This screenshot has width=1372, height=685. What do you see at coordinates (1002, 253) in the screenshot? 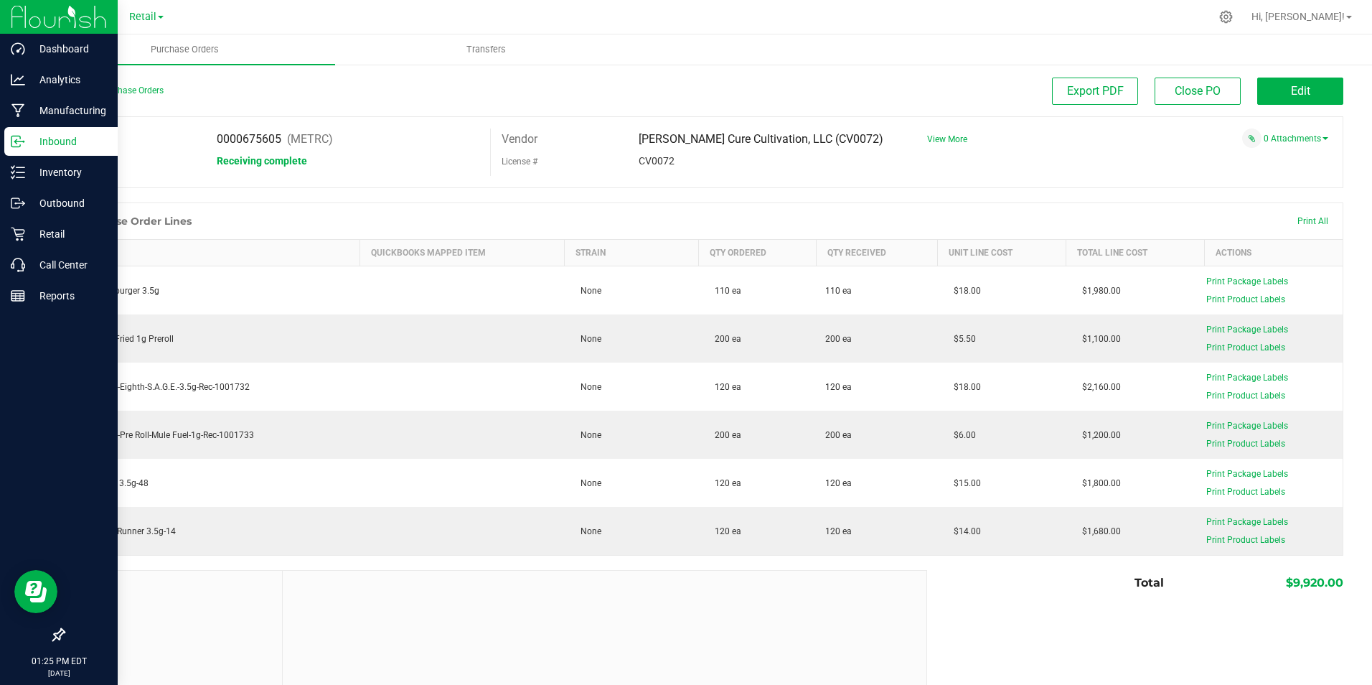
I see `th: Unit Line Cost` at bounding box center [1002, 253].